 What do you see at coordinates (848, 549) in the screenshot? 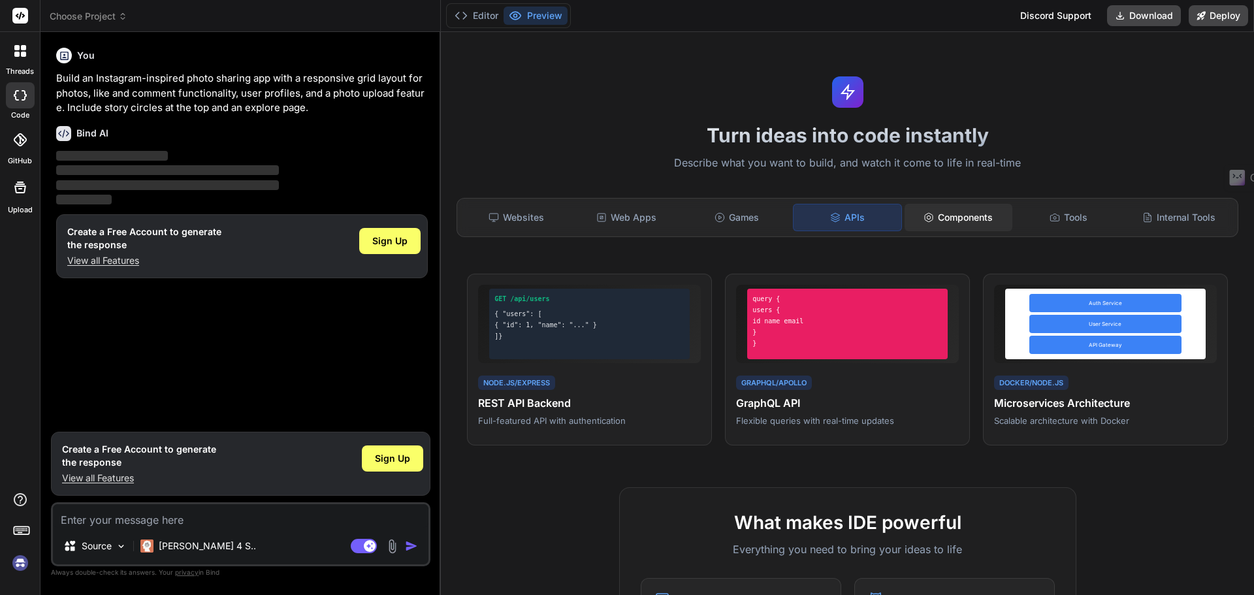
I see `p: Everything you need to bring your ideas to life` at bounding box center [848, 549].